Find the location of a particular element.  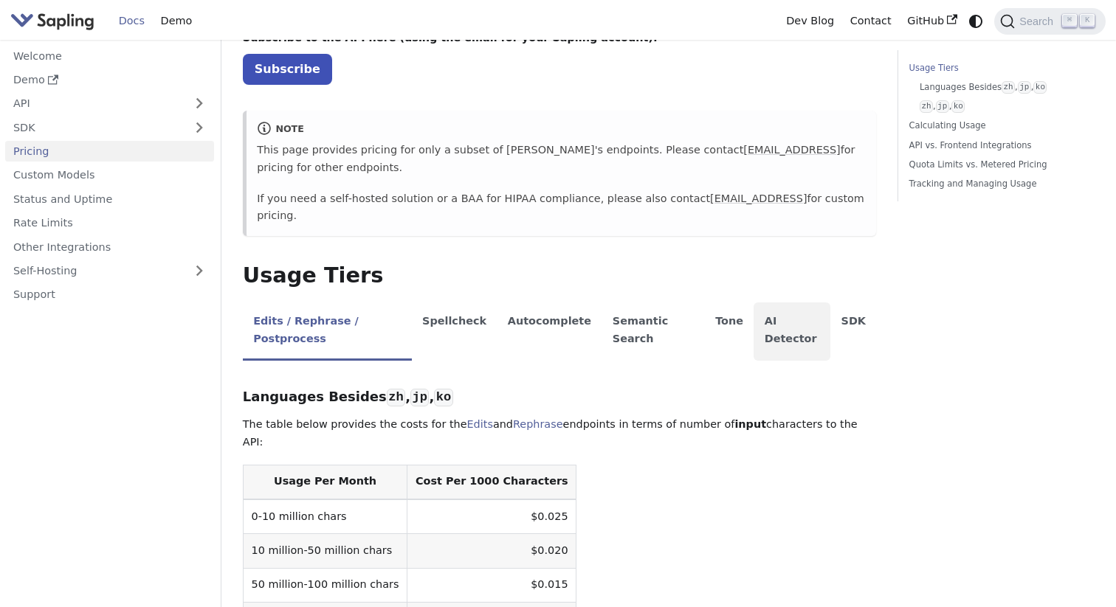

li: Spellcheck is located at coordinates (455, 331).